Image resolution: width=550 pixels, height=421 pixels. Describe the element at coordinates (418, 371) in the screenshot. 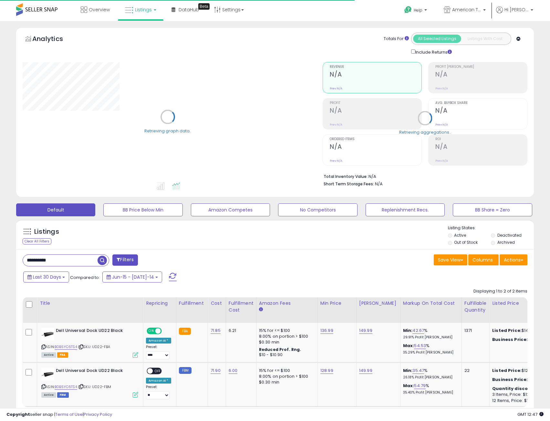

I see `a: 35.47` at that location.